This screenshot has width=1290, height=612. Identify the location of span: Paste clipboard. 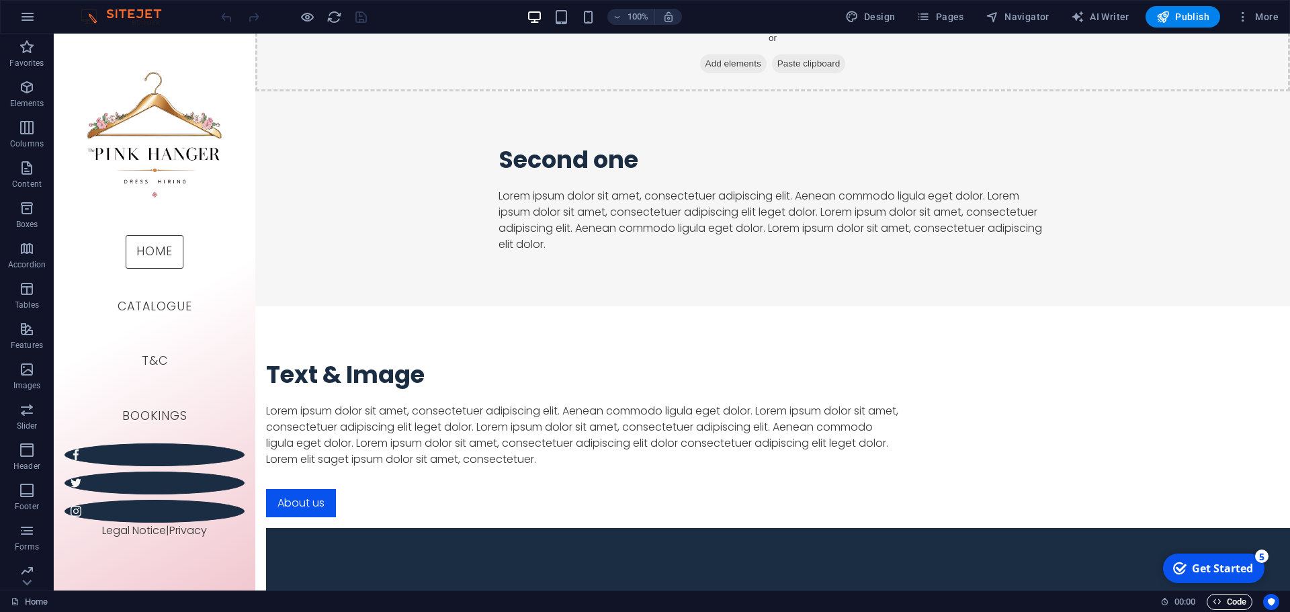
(755, 30).